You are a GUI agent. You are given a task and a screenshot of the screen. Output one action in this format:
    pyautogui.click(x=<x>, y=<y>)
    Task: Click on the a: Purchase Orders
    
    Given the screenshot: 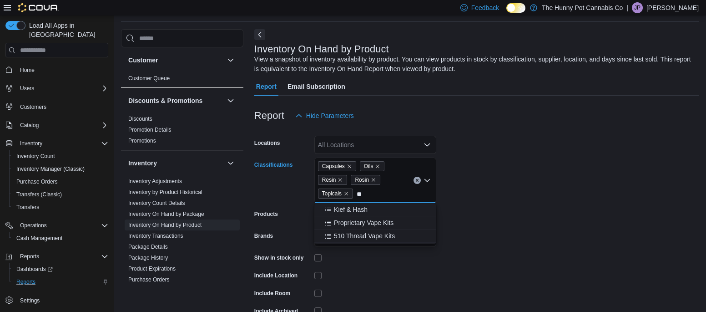 What is the action you would take?
    pyautogui.click(x=37, y=181)
    